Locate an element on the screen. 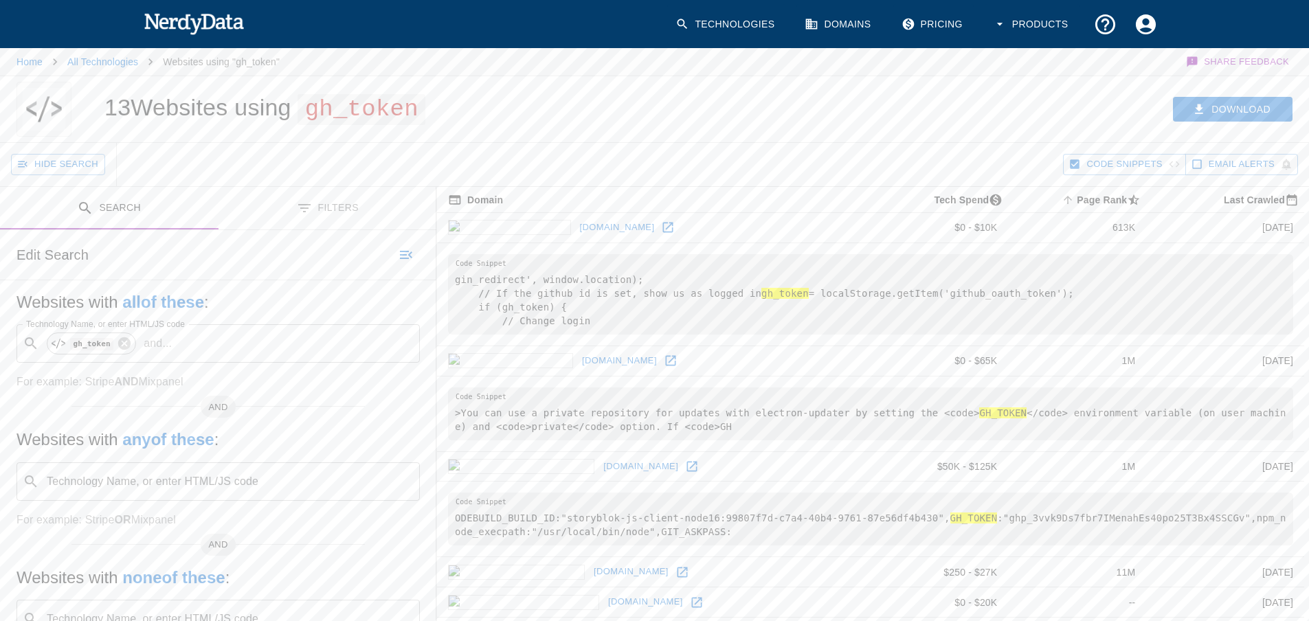 Image resolution: width=1309 pixels, height=621 pixels. img: NerdyData.com is located at coordinates (194, 23).